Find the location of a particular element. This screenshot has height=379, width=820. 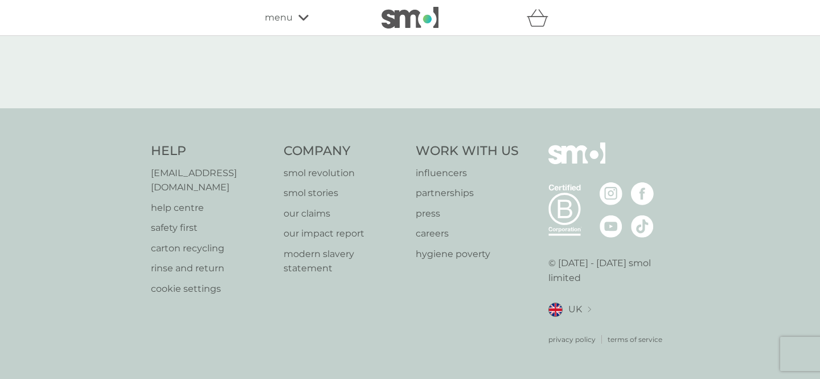

p: partnerships is located at coordinates (467, 193).